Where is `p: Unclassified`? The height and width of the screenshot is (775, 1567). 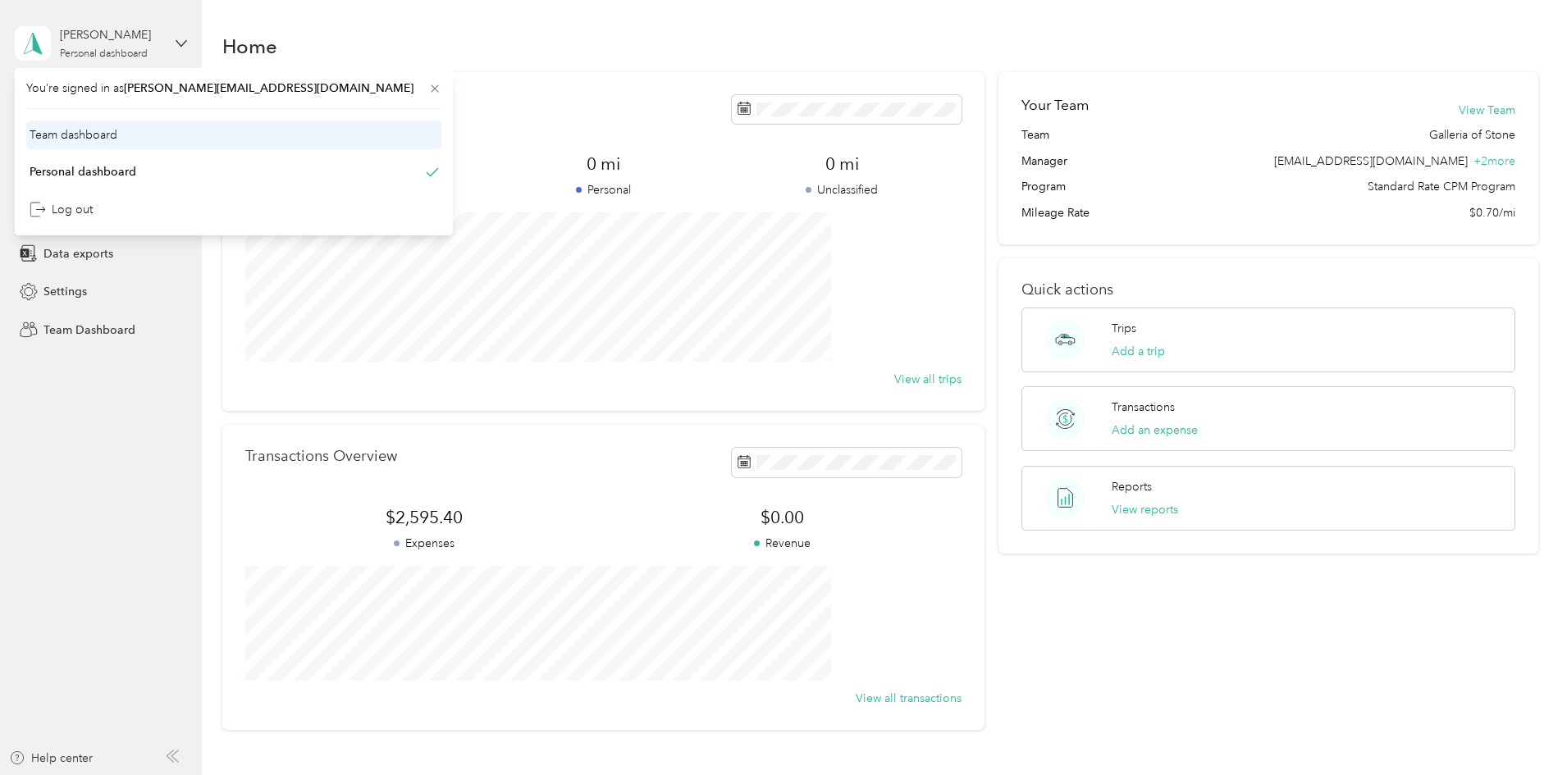 p: Unclassified is located at coordinates (842, 190).